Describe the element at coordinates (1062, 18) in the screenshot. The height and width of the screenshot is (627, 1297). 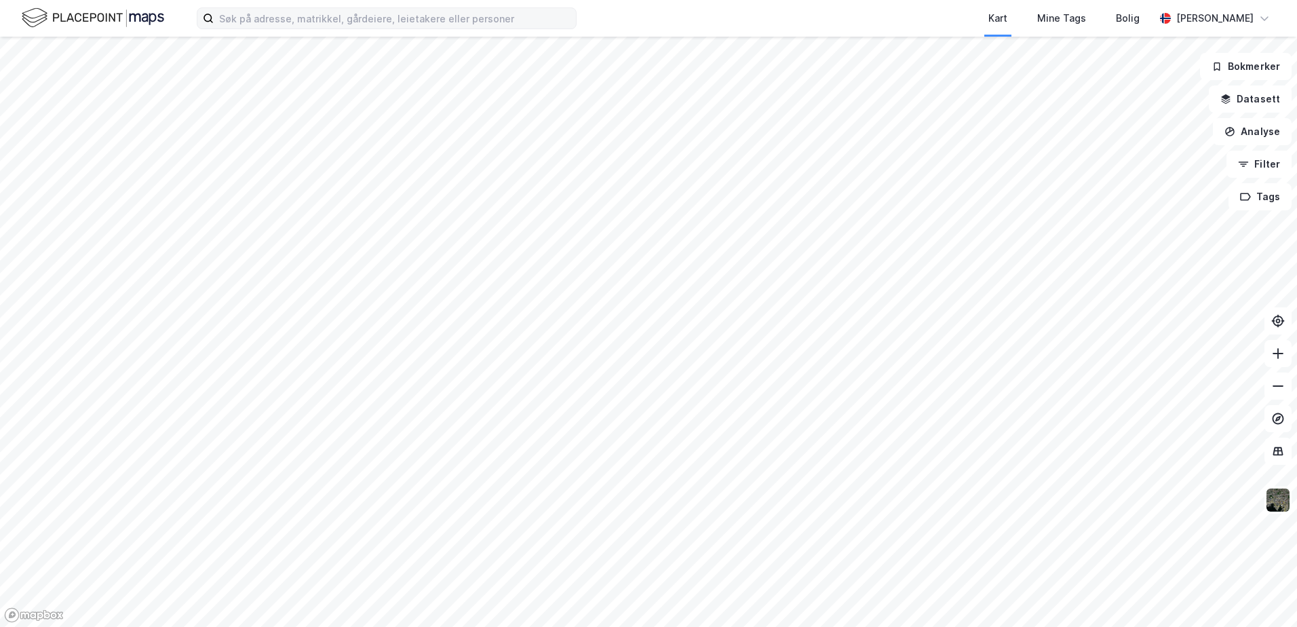
I see `div: Mine Tags` at that location.